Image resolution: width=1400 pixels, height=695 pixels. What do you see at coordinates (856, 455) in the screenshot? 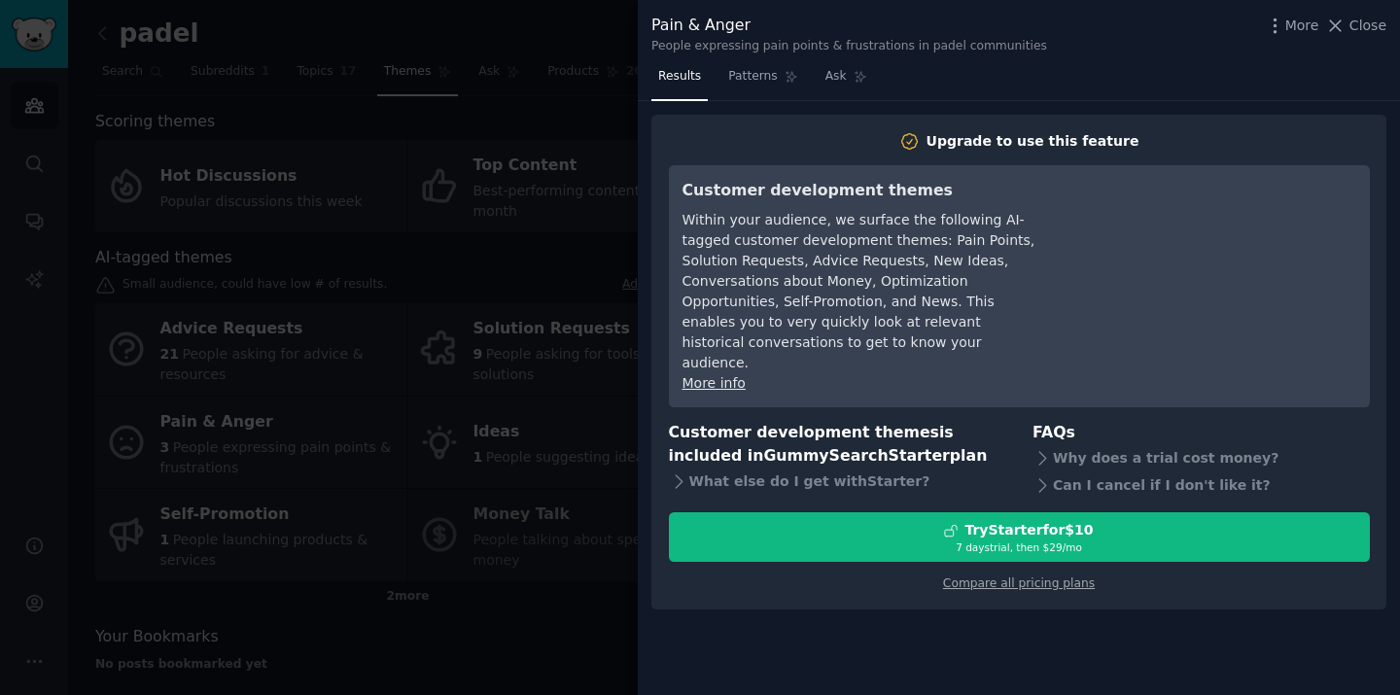
I see `span: GummySearch Starter` at bounding box center [856, 455].